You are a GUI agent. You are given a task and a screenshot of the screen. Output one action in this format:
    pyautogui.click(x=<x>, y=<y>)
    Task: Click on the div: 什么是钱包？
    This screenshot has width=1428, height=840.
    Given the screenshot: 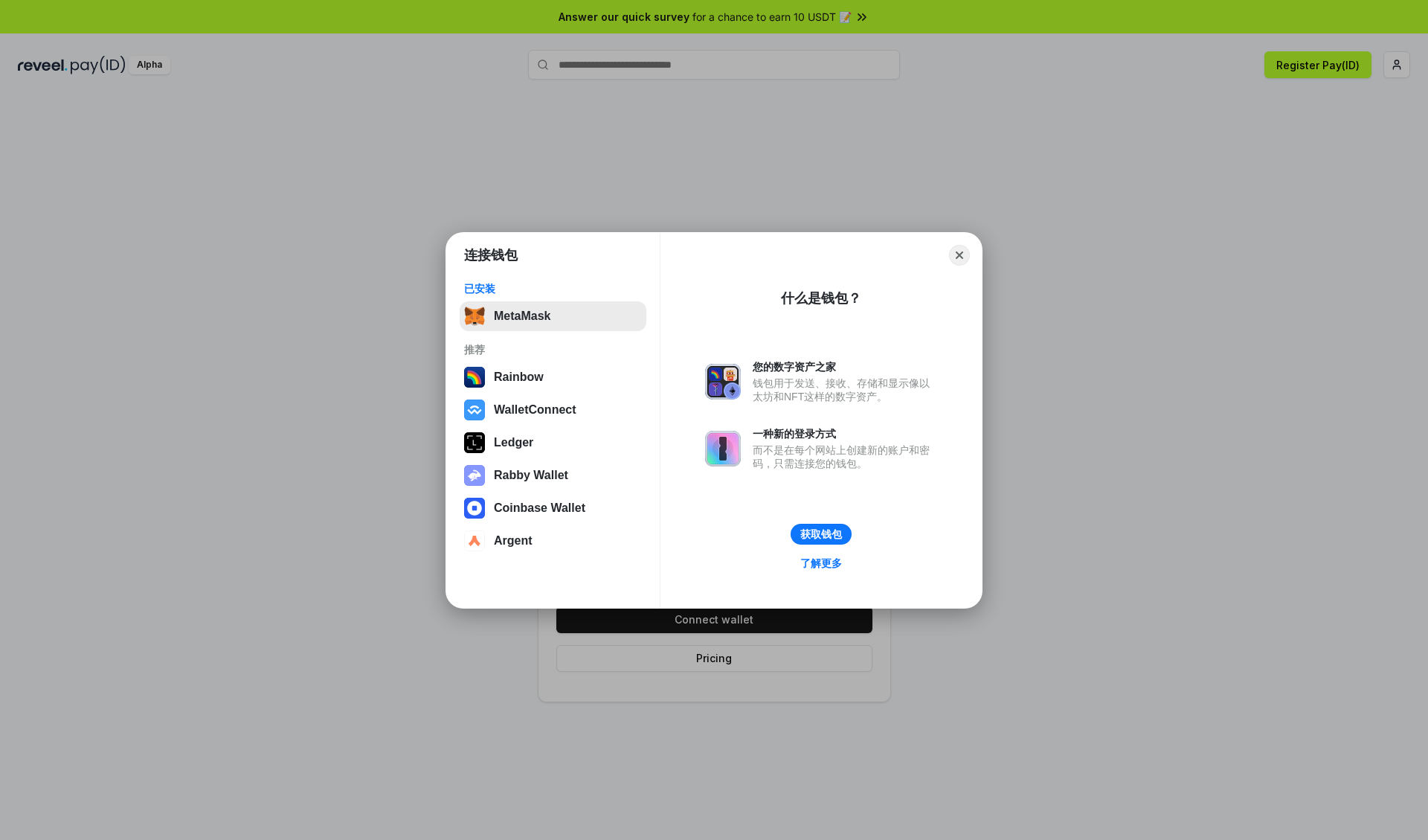 What is the action you would take?
    pyautogui.click(x=821, y=298)
    